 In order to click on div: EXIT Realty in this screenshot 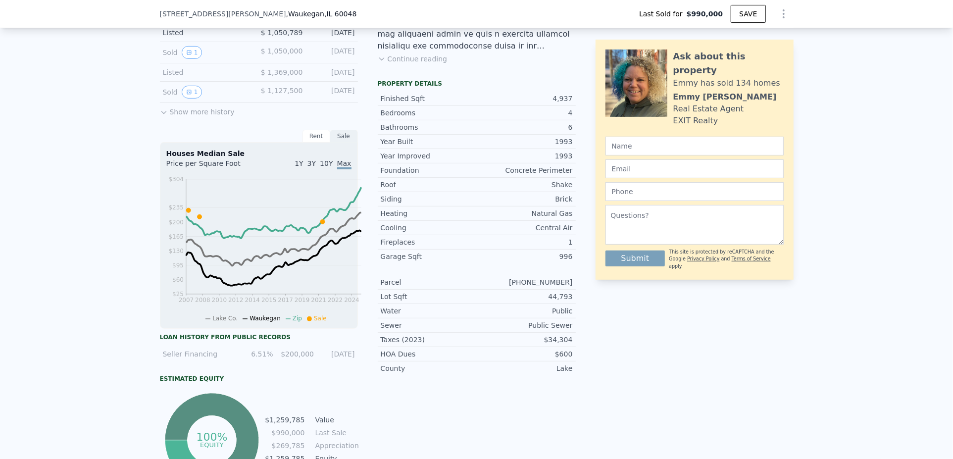, I will do `click(695, 121)`.